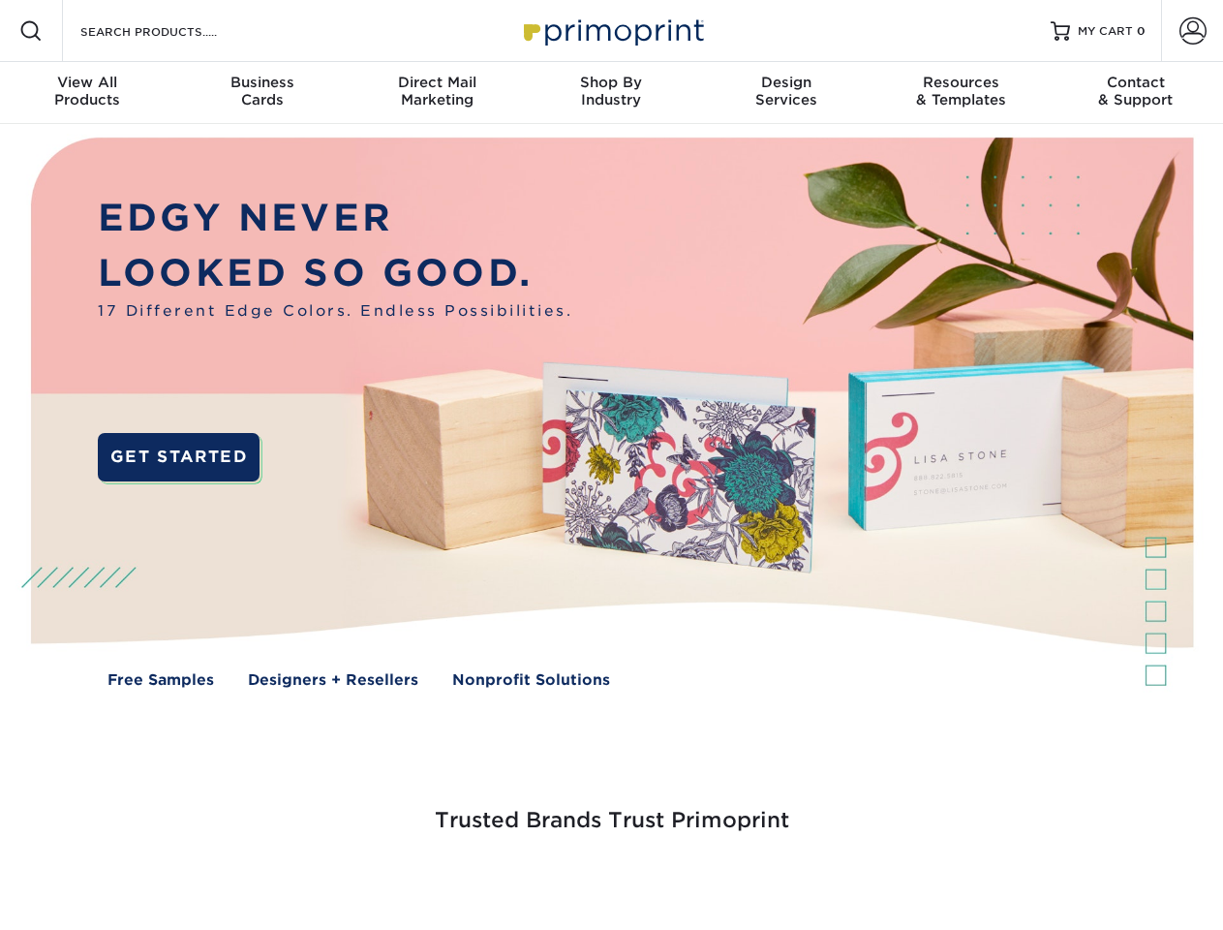  Describe the element at coordinates (494, 883) in the screenshot. I see `img: Google` at that location.